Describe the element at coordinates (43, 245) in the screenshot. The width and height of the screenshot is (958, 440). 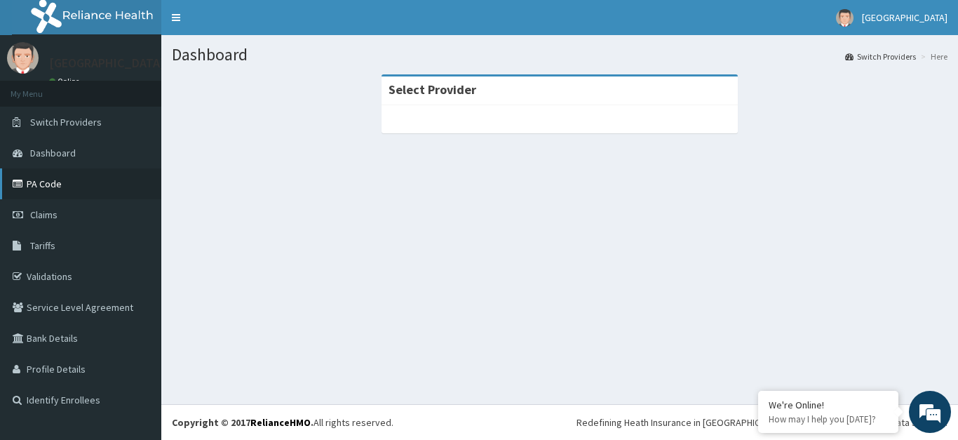
I see `span: Tariffs` at that location.